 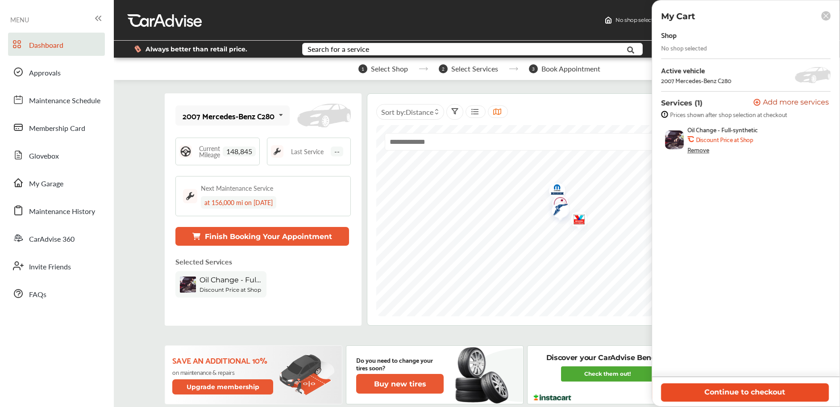 I want to click on span: Glovebox, so click(x=44, y=156).